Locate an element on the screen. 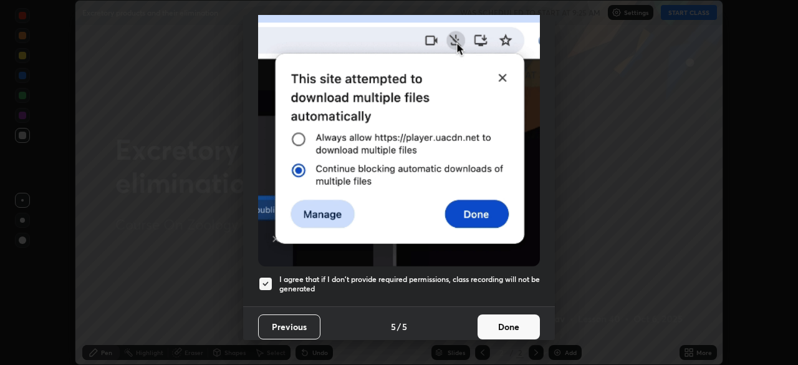 This screenshot has height=365, width=798. h5: I agree that if I don't provide required permissions, class recording will not be generated is located at coordinates (410, 284).